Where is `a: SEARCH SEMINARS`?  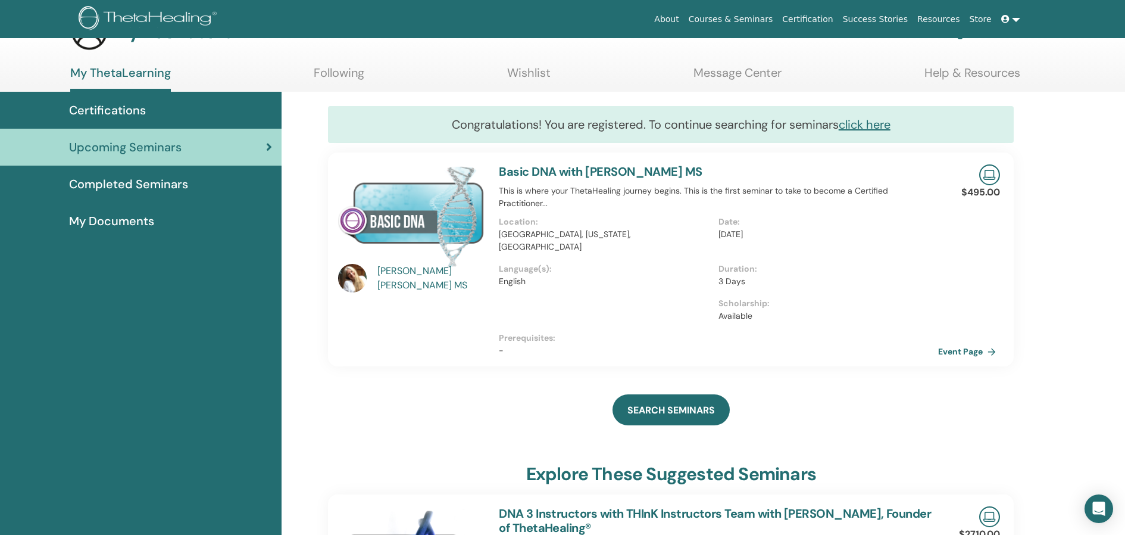 a: SEARCH SEMINARS is located at coordinates (671, 410).